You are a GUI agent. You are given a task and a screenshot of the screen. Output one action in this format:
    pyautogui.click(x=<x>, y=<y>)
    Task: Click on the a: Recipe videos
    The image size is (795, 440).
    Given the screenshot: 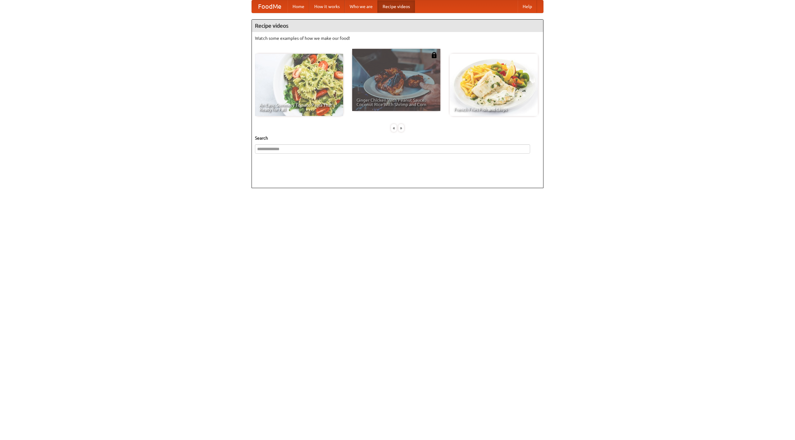 What is the action you would take?
    pyautogui.click(x=396, y=7)
    